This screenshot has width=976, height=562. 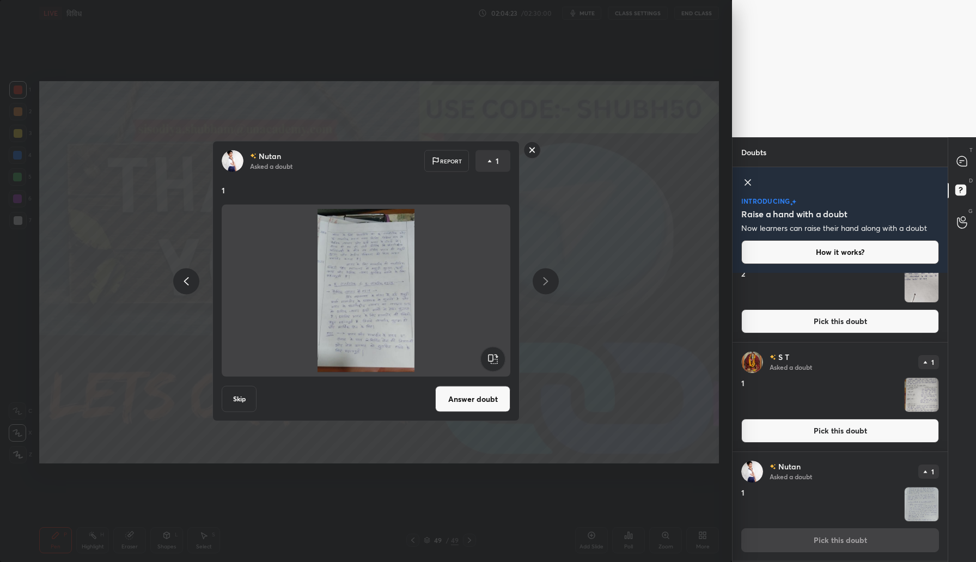 I want to click on button: Answer doubt, so click(x=473, y=399).